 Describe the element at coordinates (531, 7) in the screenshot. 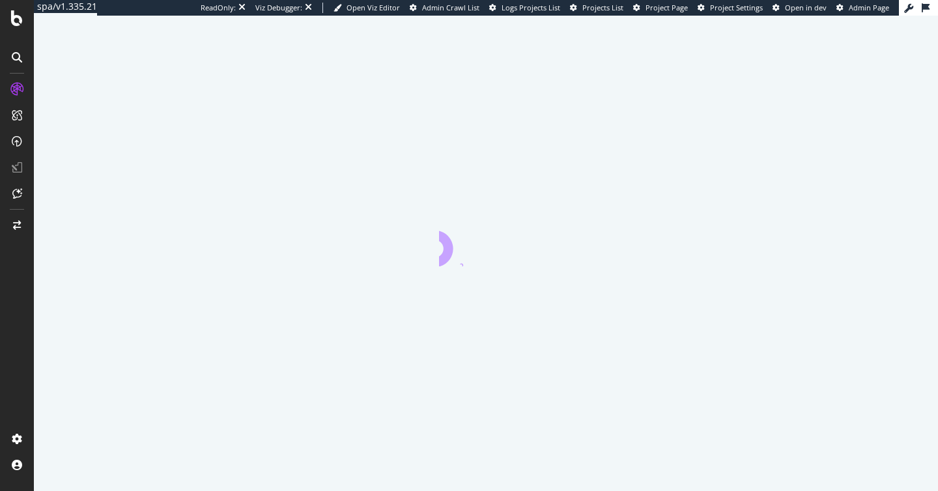

I see `span: Logs Projects List` at that location.